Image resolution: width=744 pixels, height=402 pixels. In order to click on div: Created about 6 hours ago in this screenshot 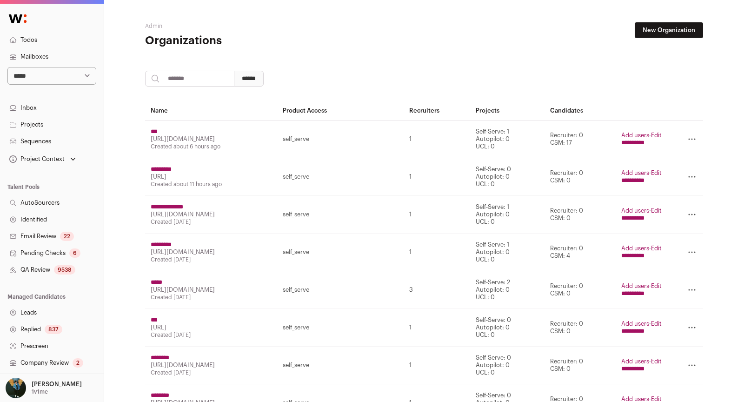, I will do `click(211, 147)`.